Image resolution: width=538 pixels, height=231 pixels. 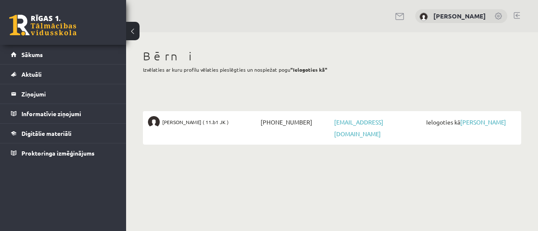 What do you see at coordinates (63, 153) in the screenshot?
I see `a: Proktoringa izmēģinājums` at bounding box center [63, 153].